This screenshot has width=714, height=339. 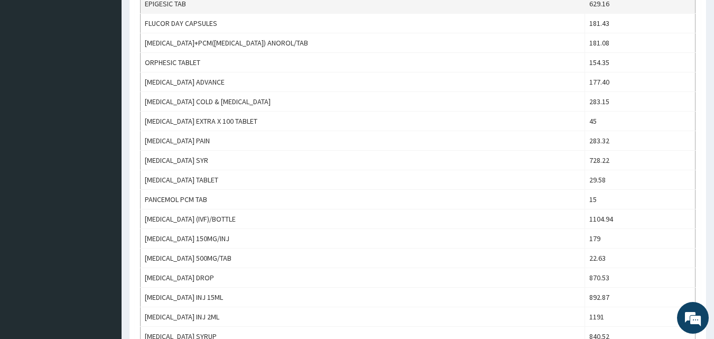 I want to click on td: 728.22, so click(x=640, y=160).